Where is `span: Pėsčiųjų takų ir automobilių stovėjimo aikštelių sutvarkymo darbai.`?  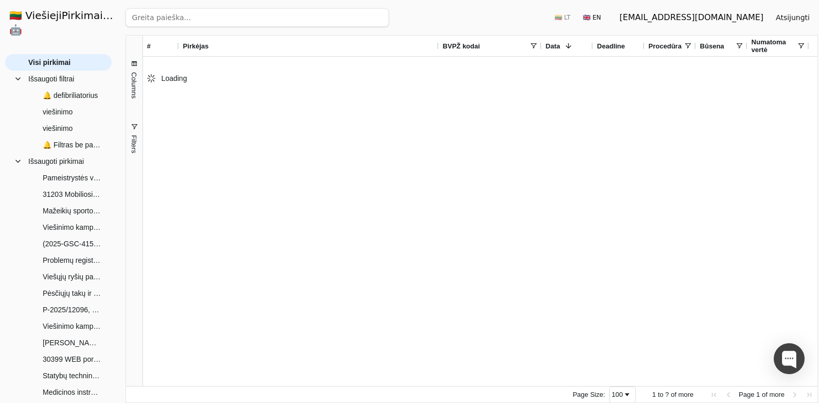
span: Pėsčiųjų takų ir automobilių stovėjimo aikštelių sutvarkymo darbai. is located at coordinates (72, 293).